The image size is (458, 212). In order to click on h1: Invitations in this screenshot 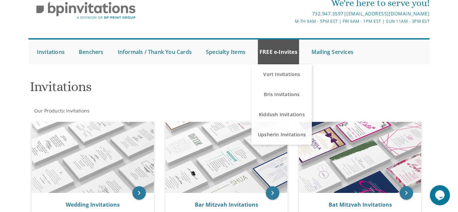, I will do `click(161, 89)`.